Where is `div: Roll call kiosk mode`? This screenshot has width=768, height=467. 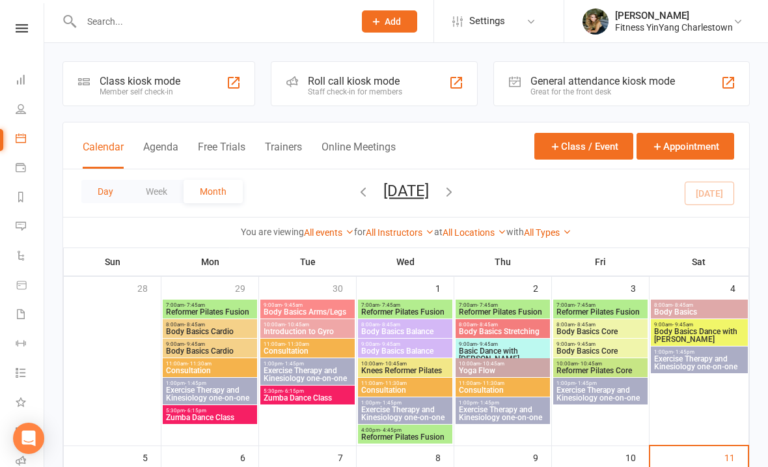
div: Roll call kiosk mode is located at coordinates (355, 81).